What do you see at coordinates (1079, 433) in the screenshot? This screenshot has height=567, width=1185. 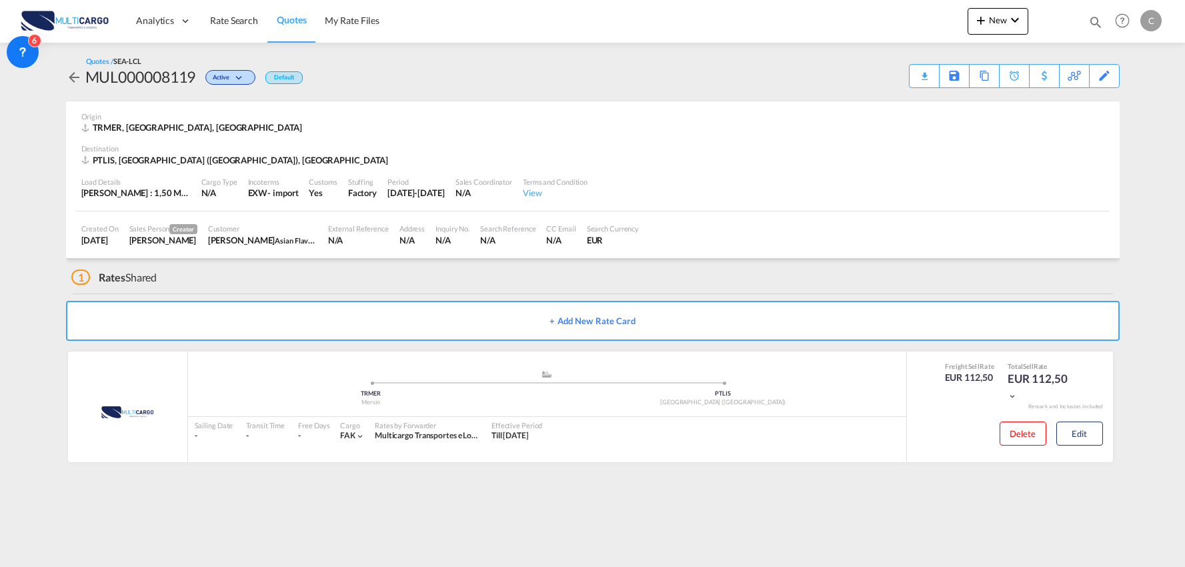 I see `button: Edit` at bounding box center [1079, 433].